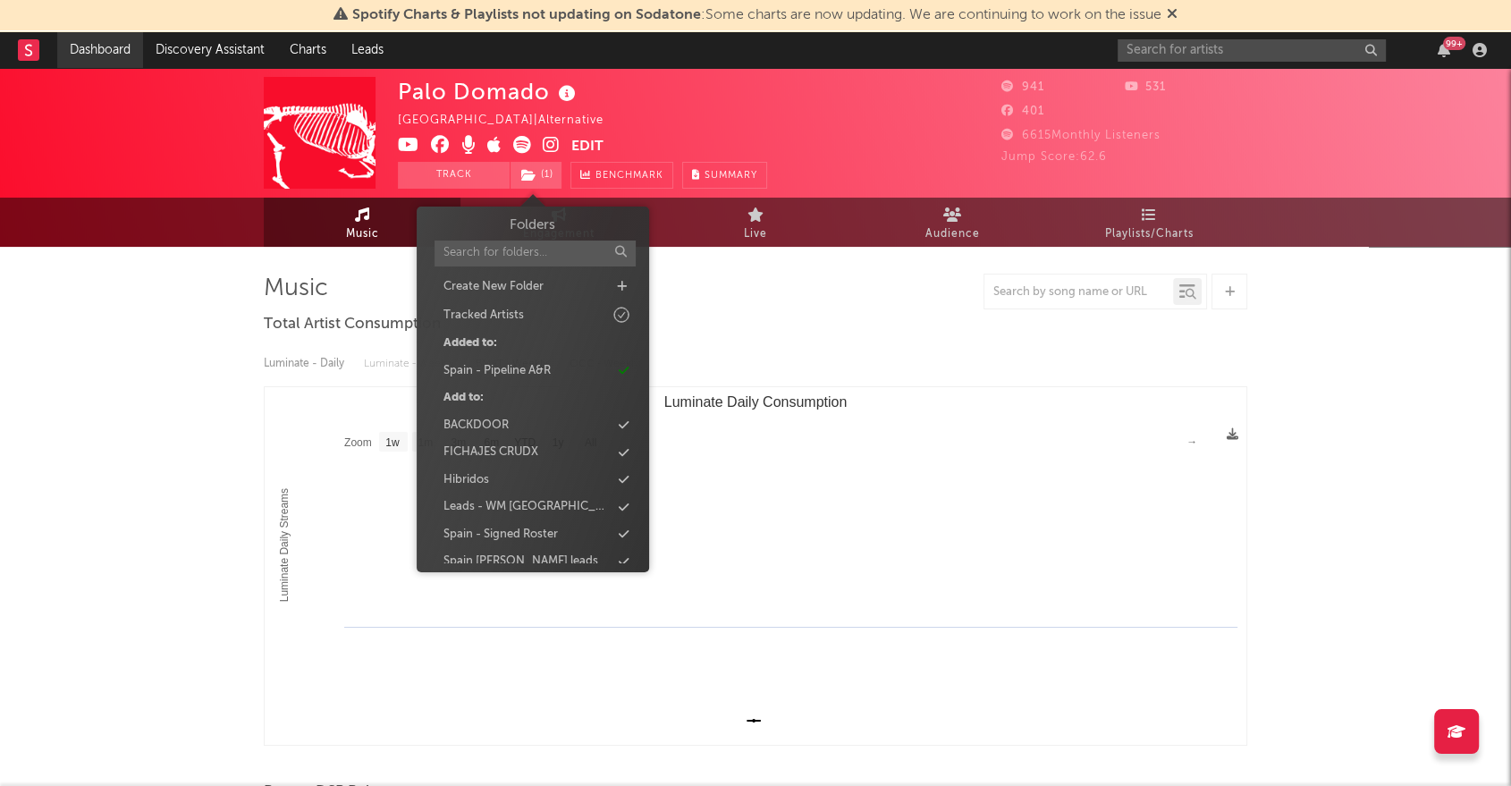  Describe the element at coordinates (352, 325) in the screenshot. I see `span: Total Artist Consumption` at that location.